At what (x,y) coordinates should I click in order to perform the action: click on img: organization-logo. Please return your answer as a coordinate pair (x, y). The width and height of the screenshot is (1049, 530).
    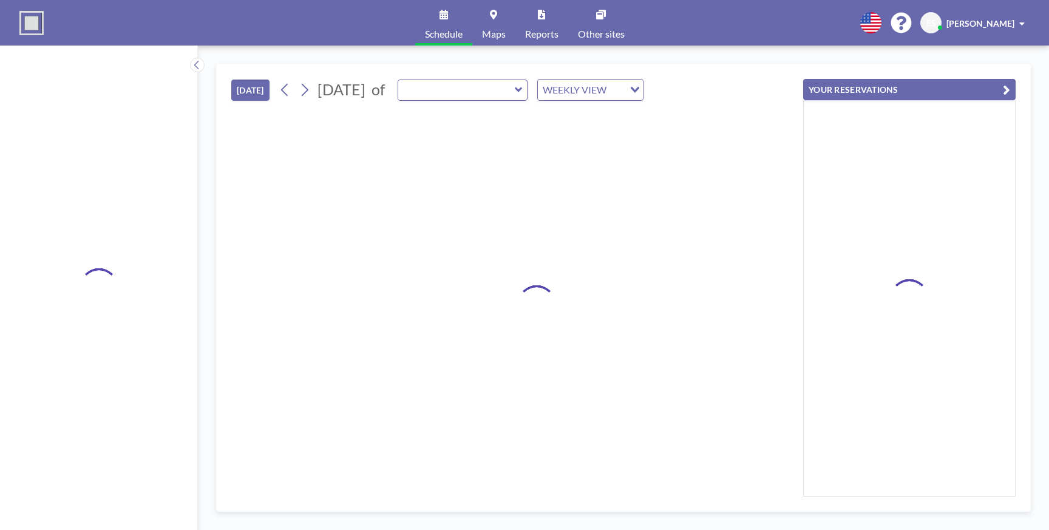
    Looking at the image, I should click on (32, 23).